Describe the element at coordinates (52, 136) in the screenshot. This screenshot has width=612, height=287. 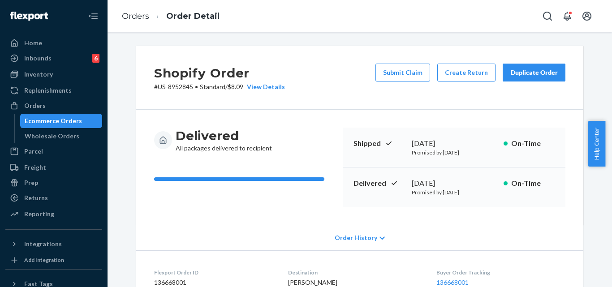
I see `div: Wholesale Orders` at that location.